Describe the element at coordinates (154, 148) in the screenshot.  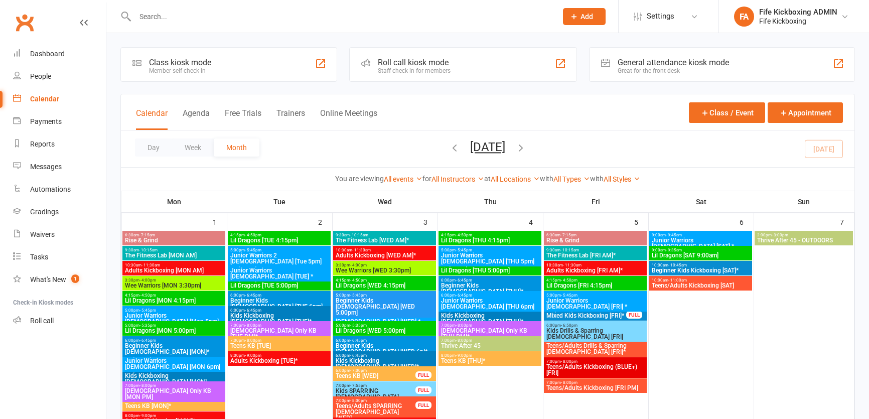
I see `button: Day` at that location.